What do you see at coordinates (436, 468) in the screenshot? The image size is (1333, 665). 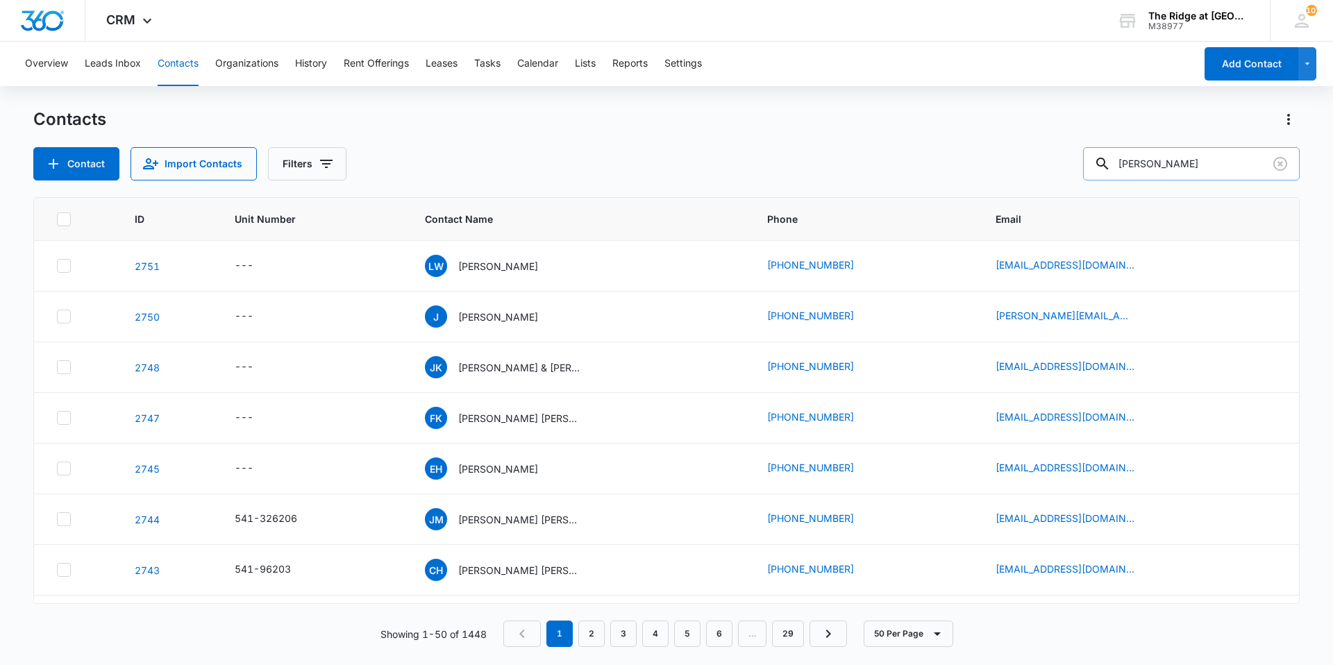 I see `span: EH` at bounding box center [436, 468].